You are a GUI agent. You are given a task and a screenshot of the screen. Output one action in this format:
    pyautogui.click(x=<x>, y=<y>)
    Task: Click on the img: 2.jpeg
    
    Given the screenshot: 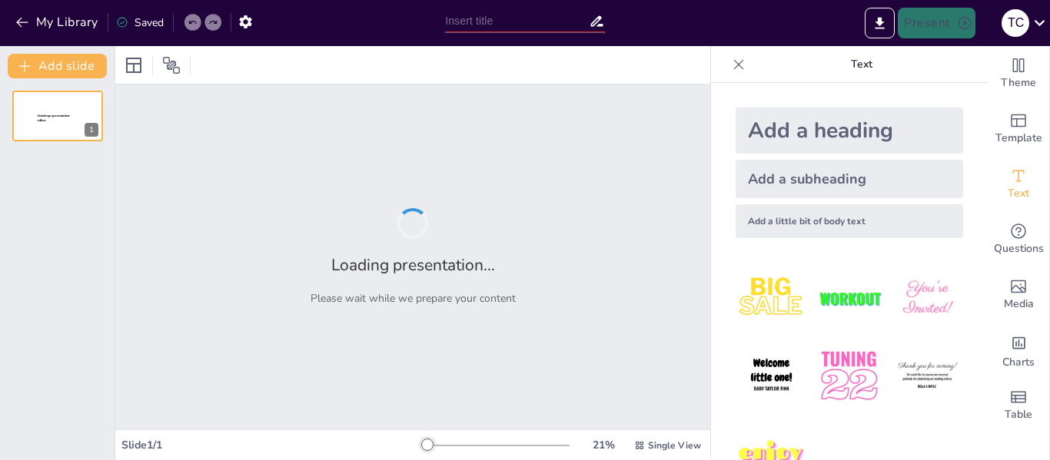 What is the action you would take?
    pyautogui.click(x=848, y=298)
    